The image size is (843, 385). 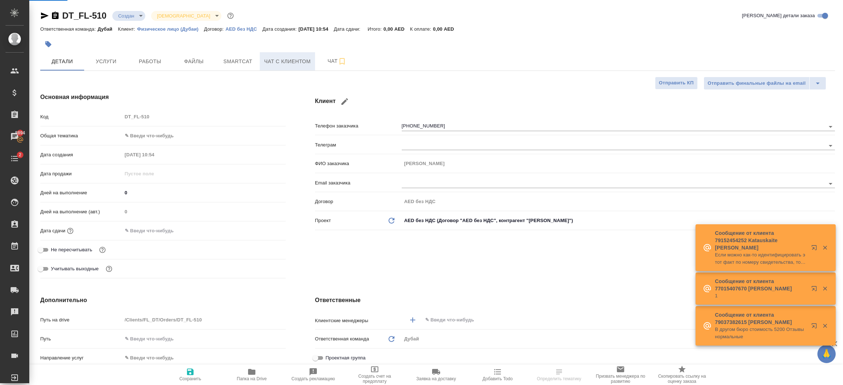 I want to click on span: Сохранить, so click(x=190, y=379).